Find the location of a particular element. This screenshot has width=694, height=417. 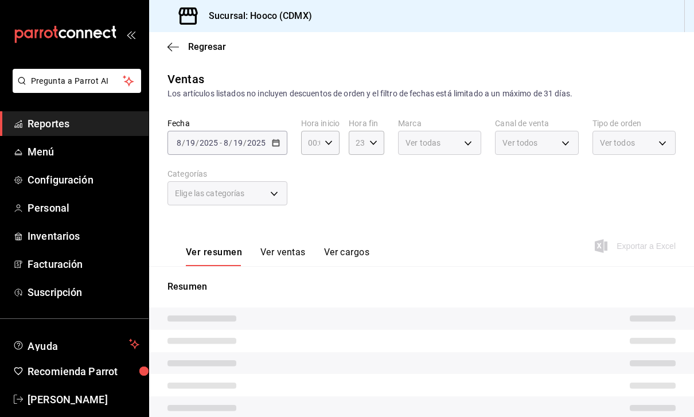

p: Resumen is located at coordinates (421, 287).